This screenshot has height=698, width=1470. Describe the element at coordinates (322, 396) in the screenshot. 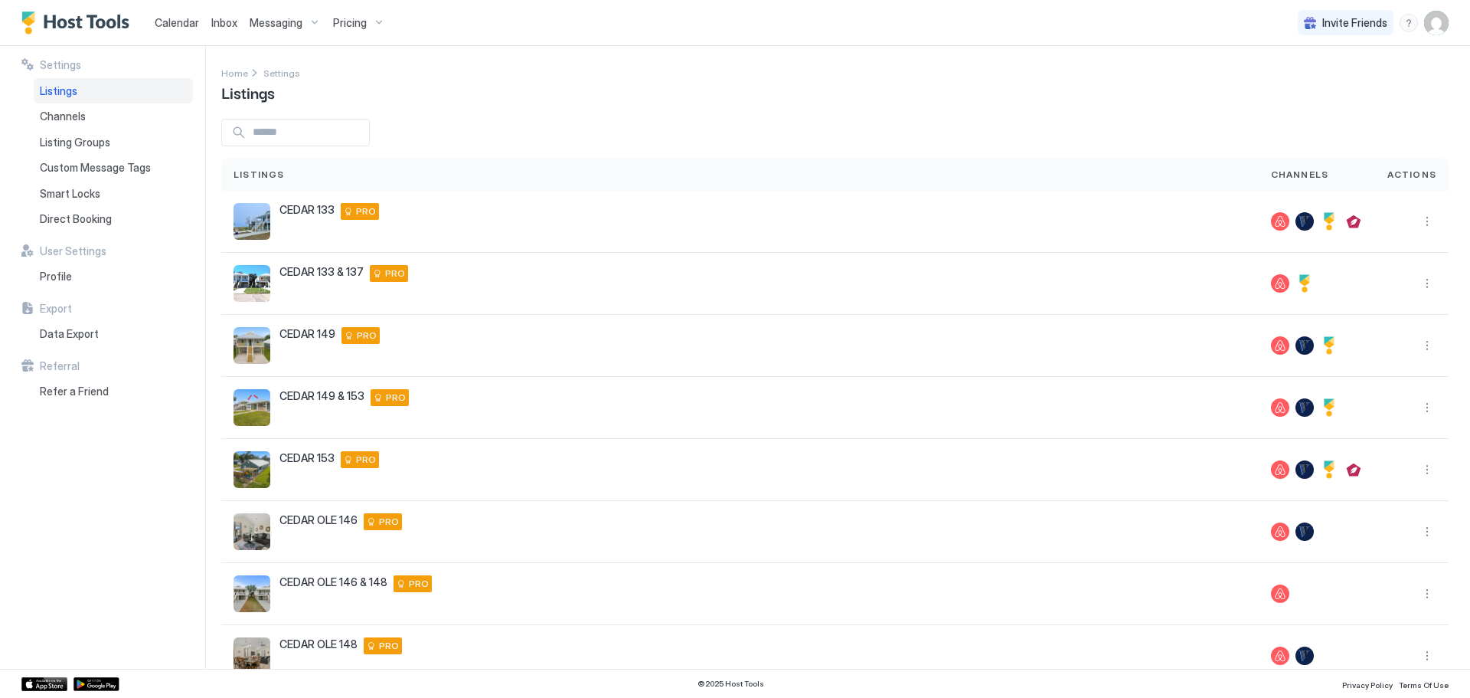

I see `span: CEDAR 149 & 153` at that location.